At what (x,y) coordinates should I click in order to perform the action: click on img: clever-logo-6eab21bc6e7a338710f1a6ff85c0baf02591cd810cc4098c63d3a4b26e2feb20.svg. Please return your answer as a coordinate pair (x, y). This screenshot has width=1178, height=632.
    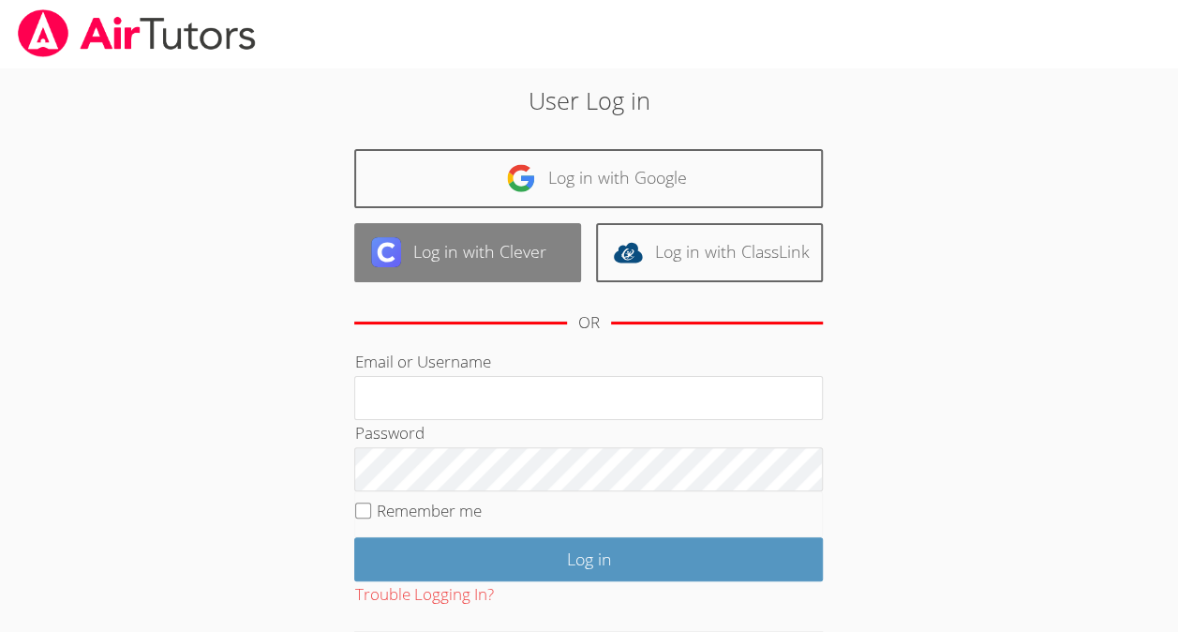
    Looking at the image, I should click on (386, 252).